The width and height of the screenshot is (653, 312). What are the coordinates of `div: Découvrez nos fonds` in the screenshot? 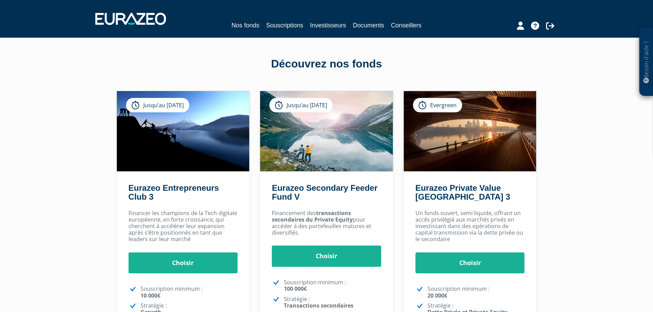 It's located at (327, 64).